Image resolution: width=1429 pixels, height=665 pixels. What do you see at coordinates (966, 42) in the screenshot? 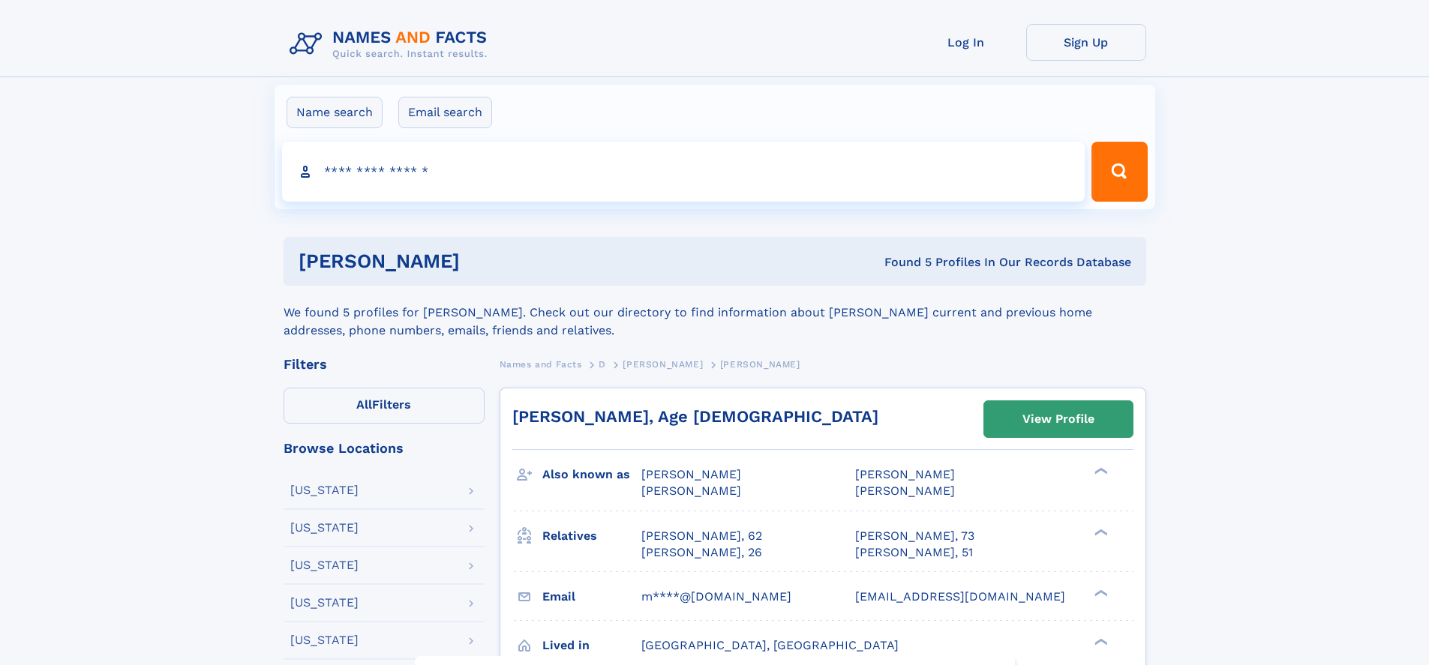
I see `a: Log In` at bounding box center [966, 42].